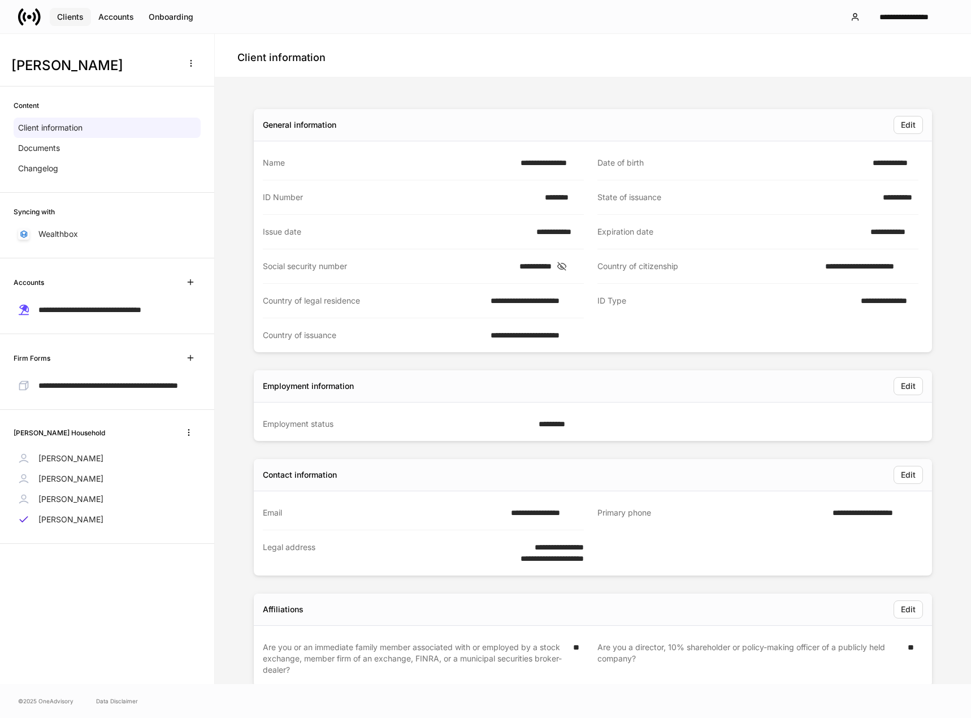  What do you see at coordinates (107, 128) in the screenshot?
I see `a: Client information` at bounding box center [107, 128].